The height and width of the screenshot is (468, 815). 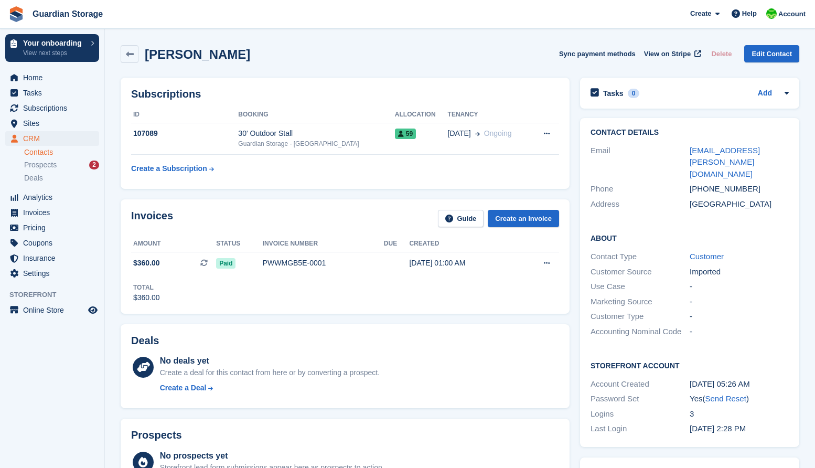 I want to click on img: Andrew Kinakin, so click(x=772, y=14).